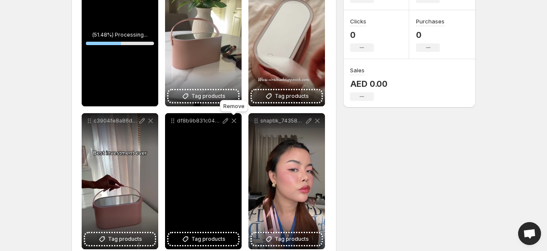 The width and height of the screenshot is (547, 251). I want to click on h3: Sales, so click(357, 70).